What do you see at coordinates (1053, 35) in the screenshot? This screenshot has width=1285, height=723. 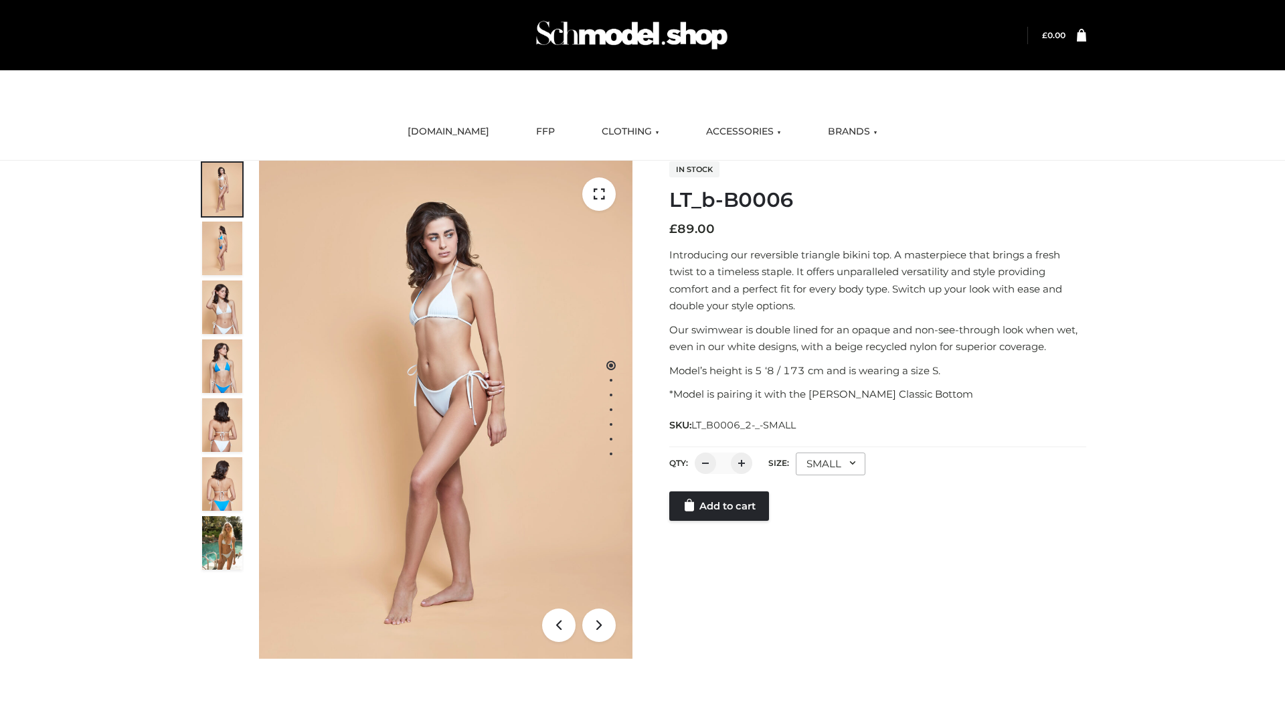 I see `bdi: 0.00` at bounding box center [1053, 35].